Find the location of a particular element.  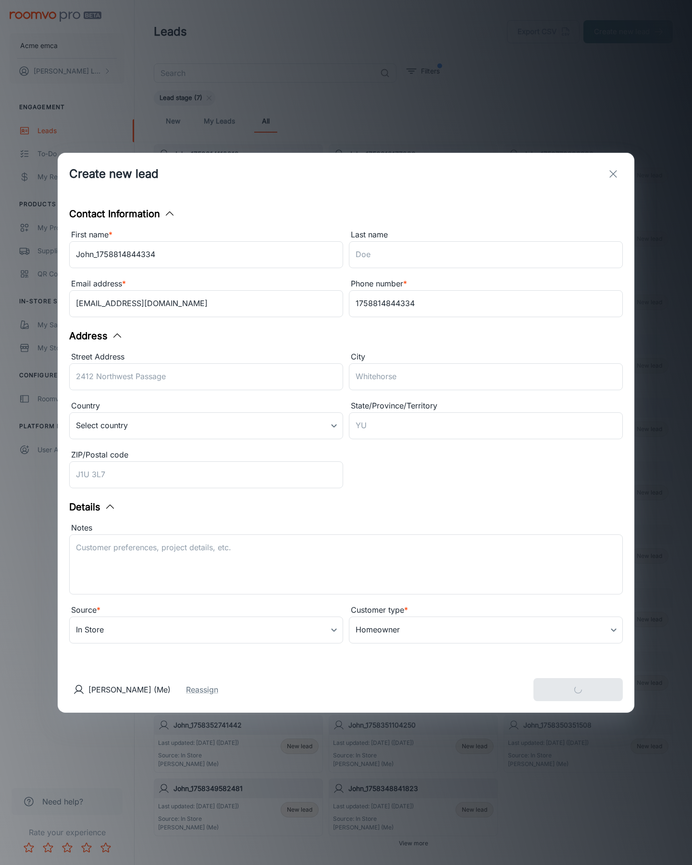

div: Last name is located at coordinates (486, 235).